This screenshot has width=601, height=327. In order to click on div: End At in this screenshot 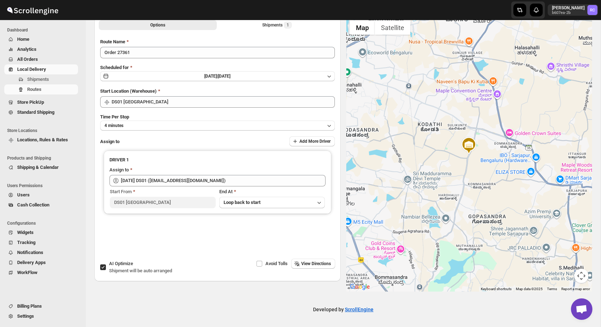, I will do `click(272, 192)`.